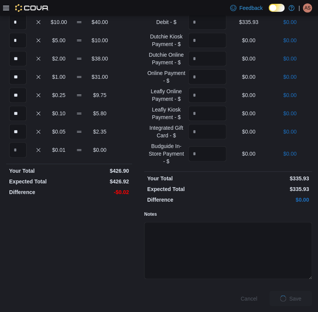 Image resolution: width=318 pixels, height=312 pixels. What do you see at coordinates (59, 150) in the screenshot?
I see `p: $0.01` at bounding box center [59, 150].